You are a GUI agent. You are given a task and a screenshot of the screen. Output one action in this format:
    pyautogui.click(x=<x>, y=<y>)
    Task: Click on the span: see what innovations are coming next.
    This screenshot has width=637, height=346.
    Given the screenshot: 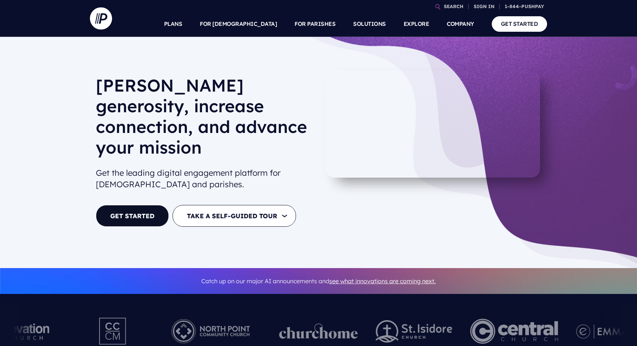 What is the action you would take?
    pyautogui.click(x=382, y=281)
    